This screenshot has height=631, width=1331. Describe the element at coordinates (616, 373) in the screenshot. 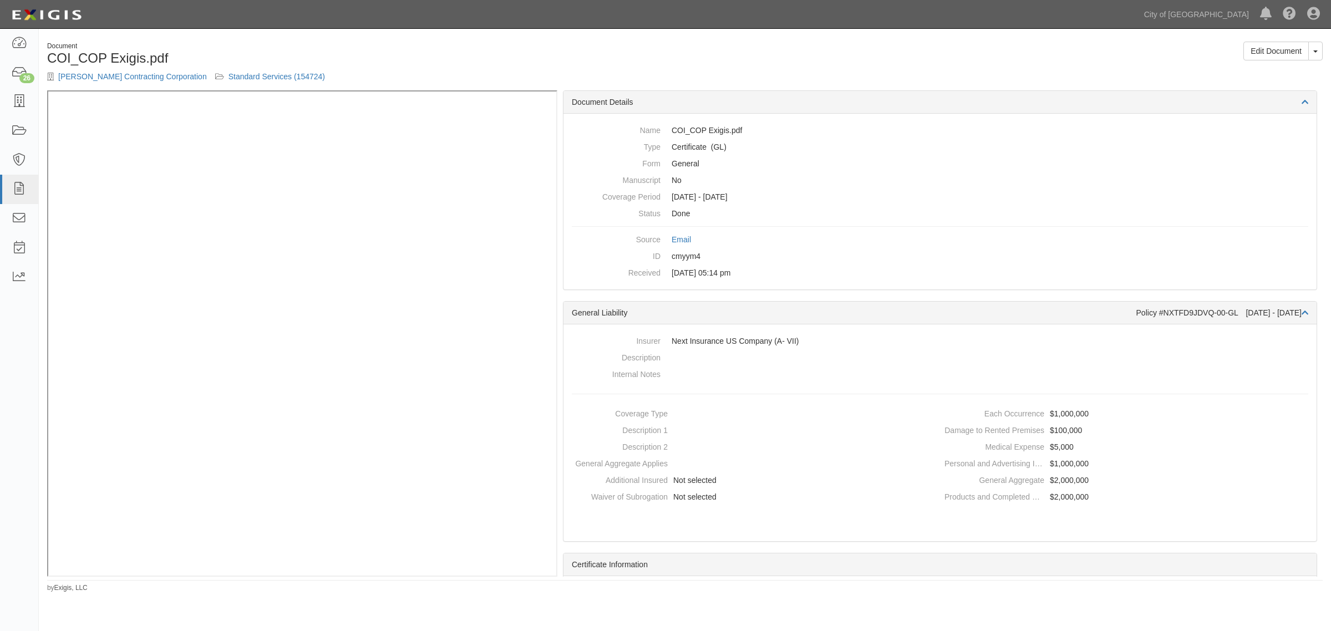

I see `dt: Internal Notes` at that location.